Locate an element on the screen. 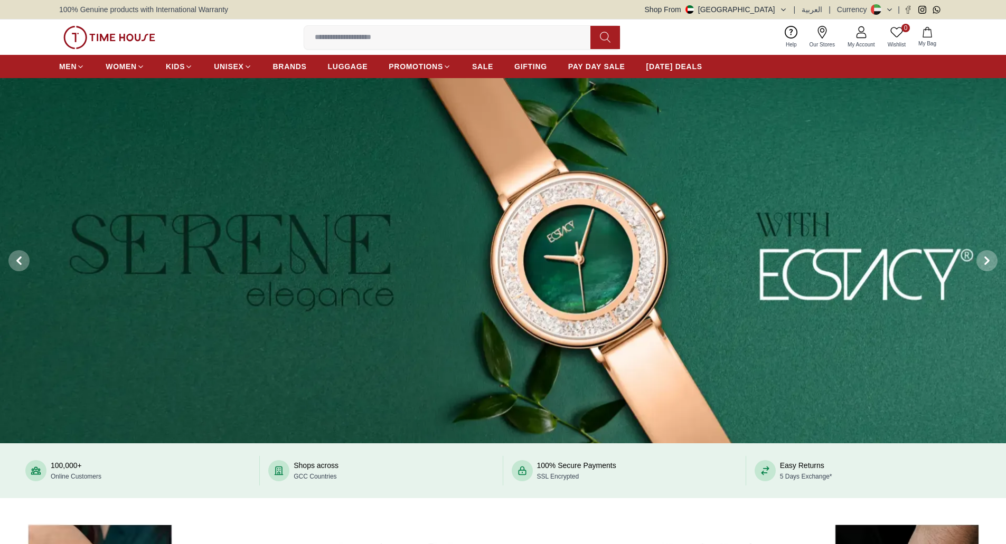 The width and height of the screenshot is (1006, 544). div: 100% Secure Payments is located at coordinates (577, 471).